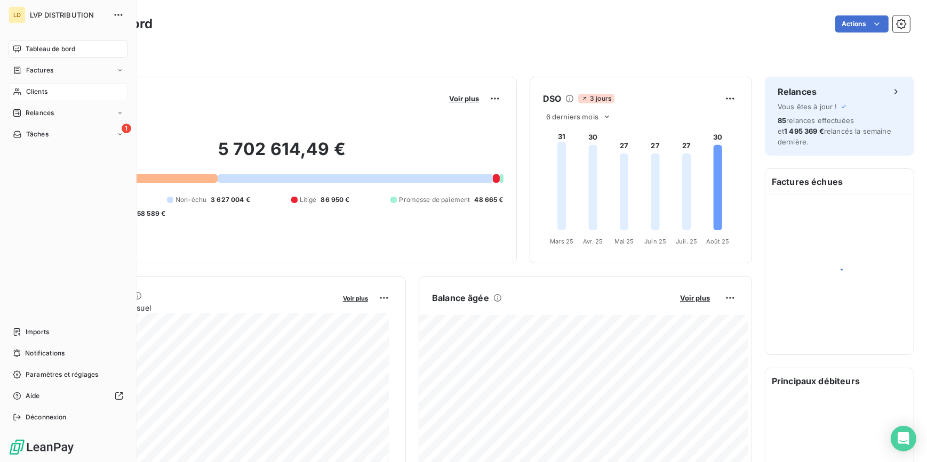 This screenshot has width=927, height=462. I want to click on span: Clients, so click(37, 92).